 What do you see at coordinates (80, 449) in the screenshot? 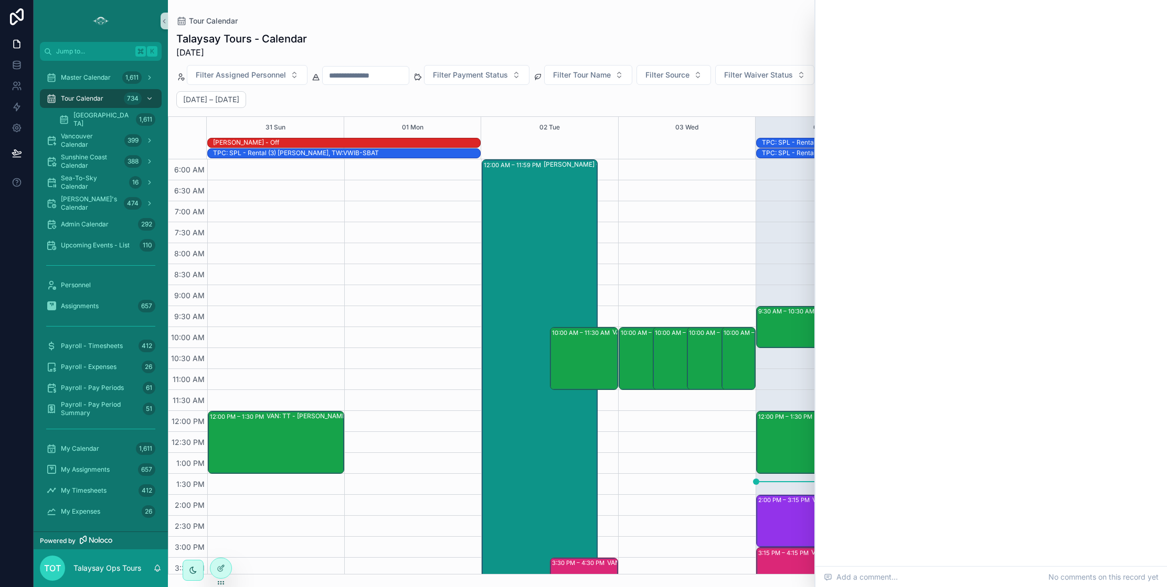
I see `span: My Calendar` at bounding box center [80, 449].